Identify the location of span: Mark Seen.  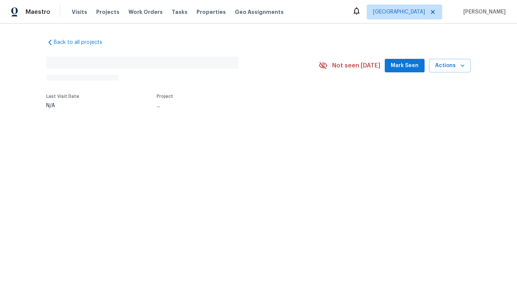
(404, 66).